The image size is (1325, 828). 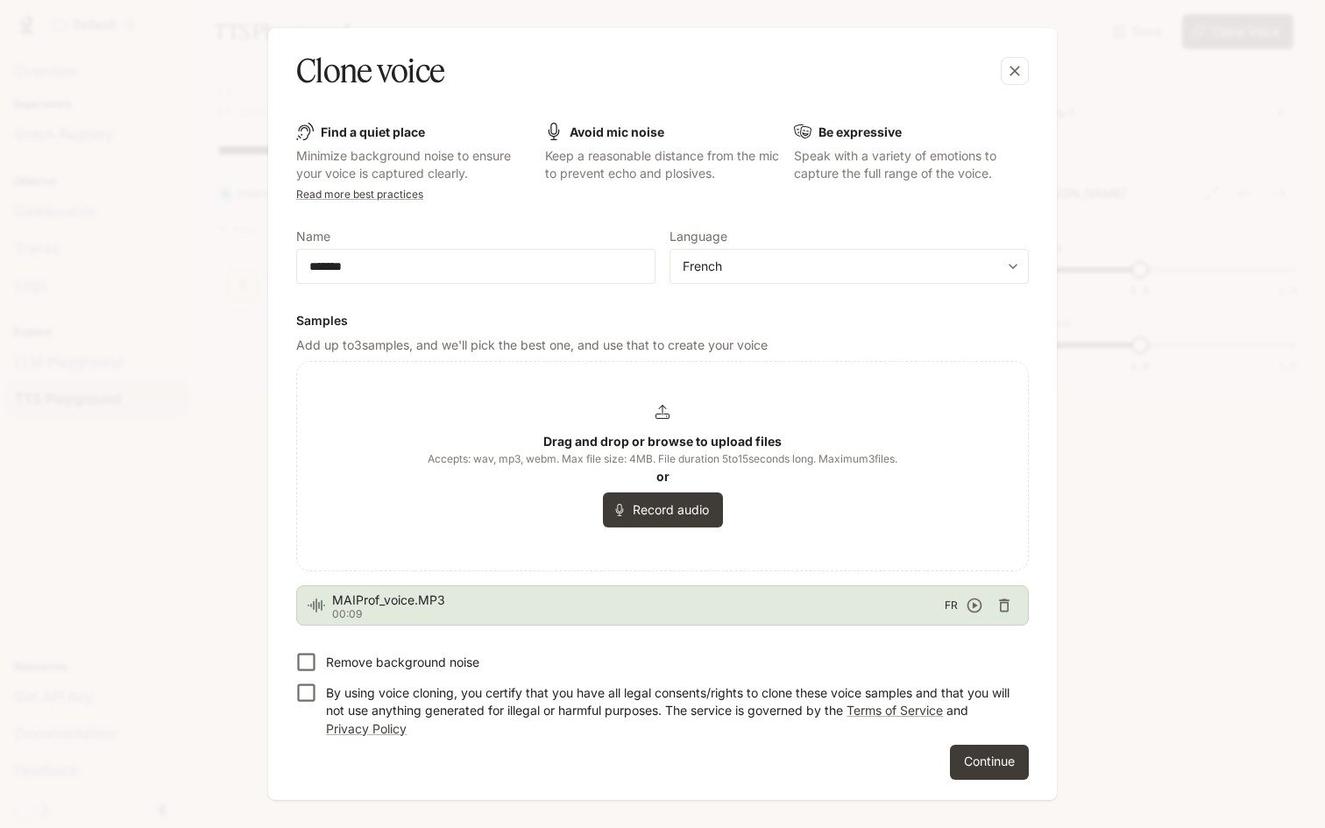 I want to click on p: Keep a reasonable distance from the mic to prevent echo and plosives., so click(x=662, y=165).